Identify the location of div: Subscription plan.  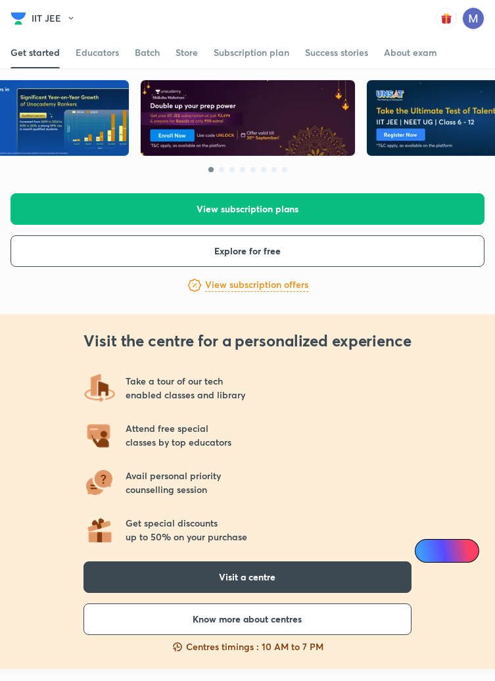
(251, 53).